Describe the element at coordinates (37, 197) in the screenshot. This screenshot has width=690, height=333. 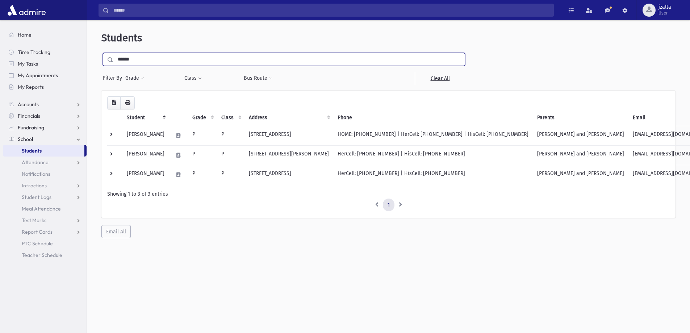
I see `span: Student Logs` at that location.